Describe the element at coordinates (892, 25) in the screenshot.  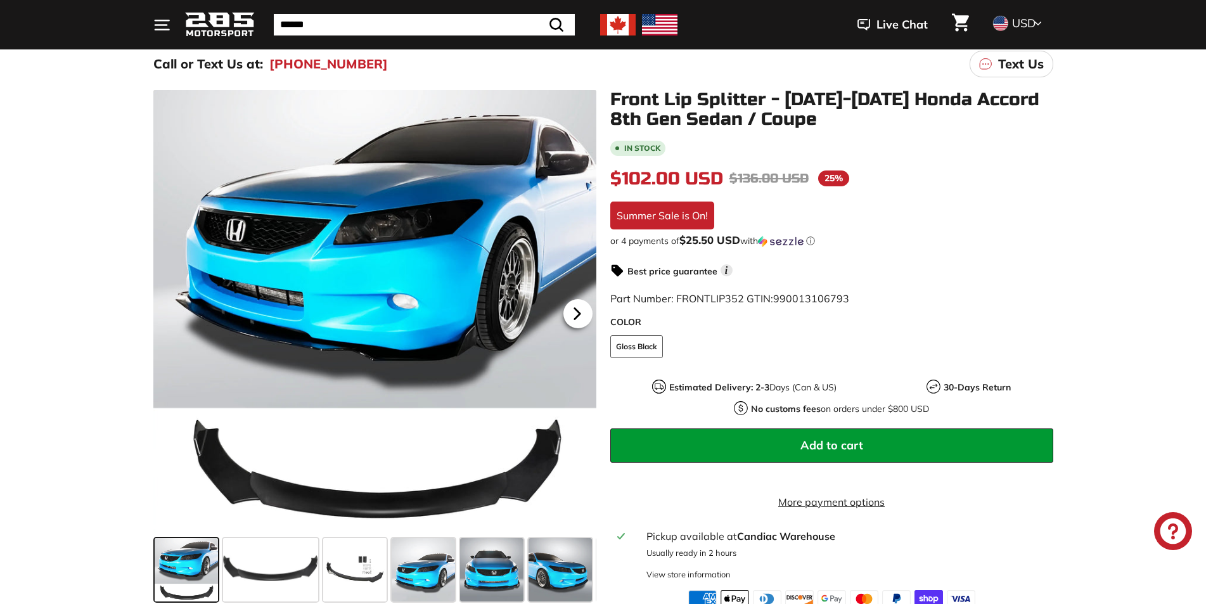
I see `button: Live Chat` at that location.